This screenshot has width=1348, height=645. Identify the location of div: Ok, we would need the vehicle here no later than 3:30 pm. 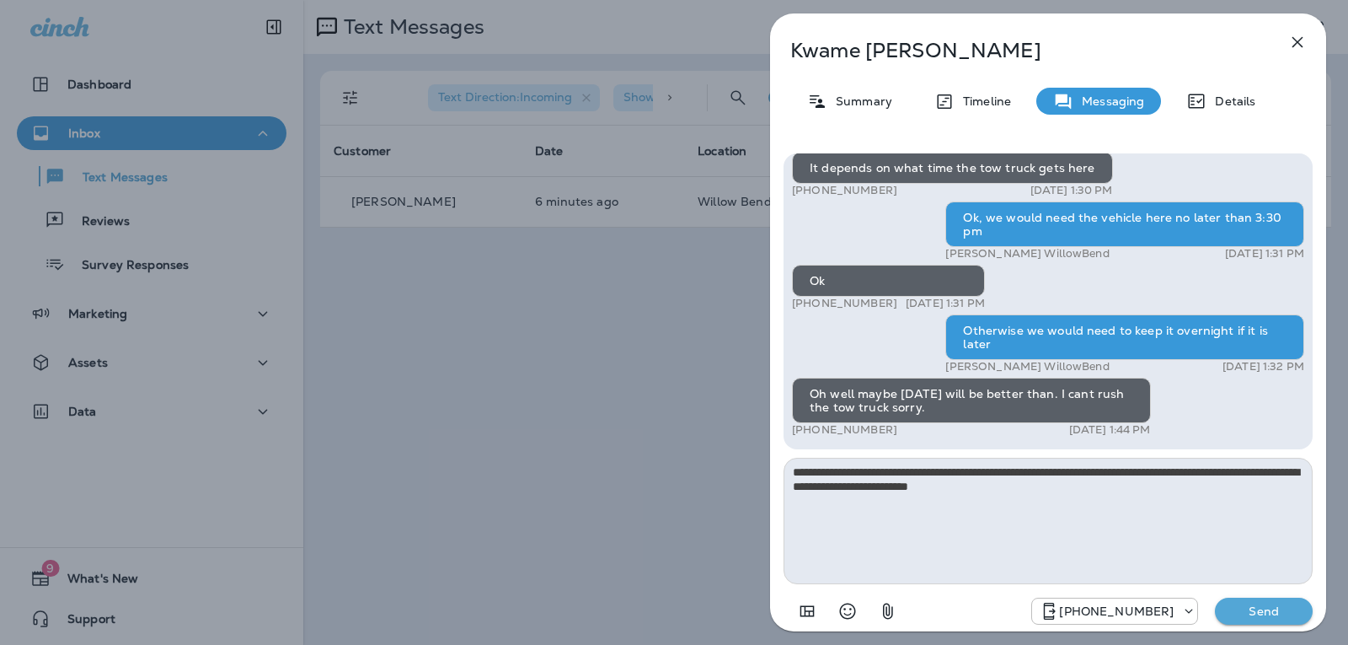
(1125, 224).